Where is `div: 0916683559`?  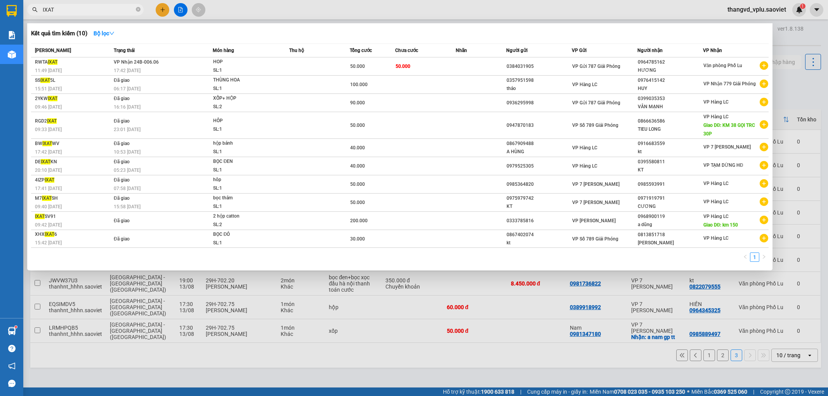 div: 0916683559 is located at coordinates (670, 144).